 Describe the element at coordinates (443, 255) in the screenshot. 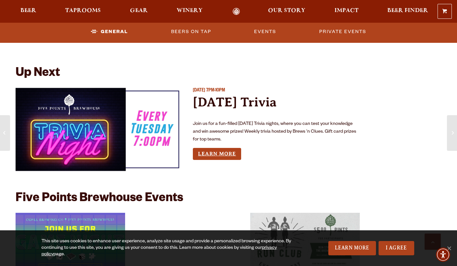

I see `div: Accessibility Menu` at that location.